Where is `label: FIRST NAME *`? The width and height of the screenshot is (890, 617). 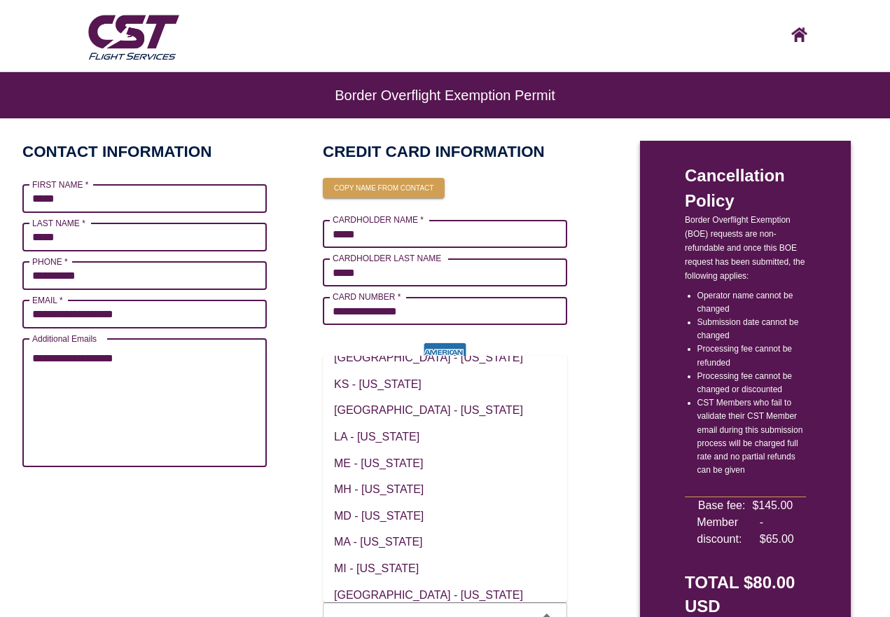
label: FIRST NAME * is located at coordinates (60, 184).